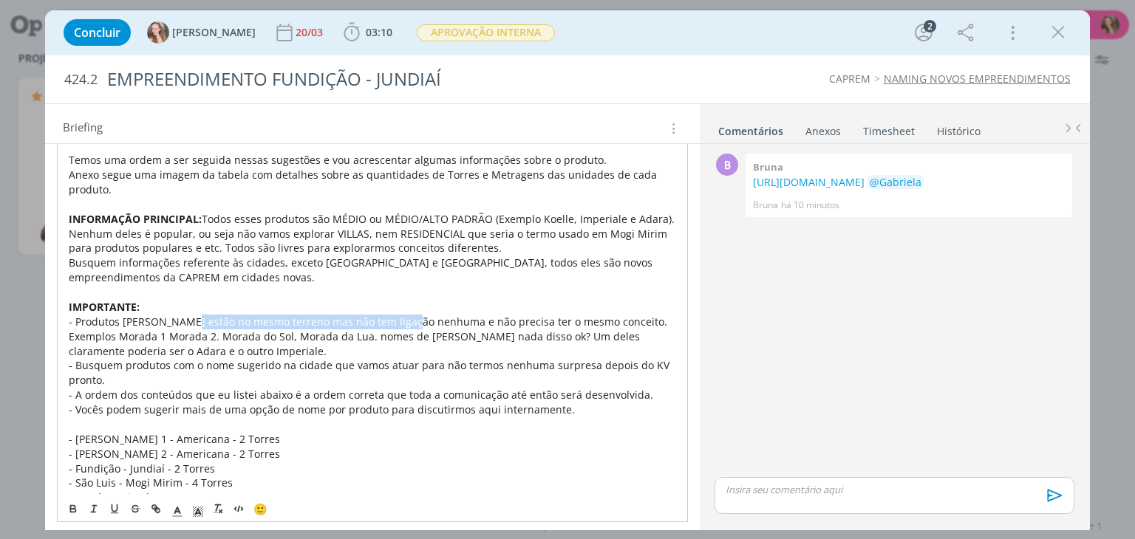  Describe the element at coordinates (321, 409) in the screenshot. I see `span: - Vocês podem sugerir mais de uma opção de nome por produto para discutirmos aqui internamente.` at that location.